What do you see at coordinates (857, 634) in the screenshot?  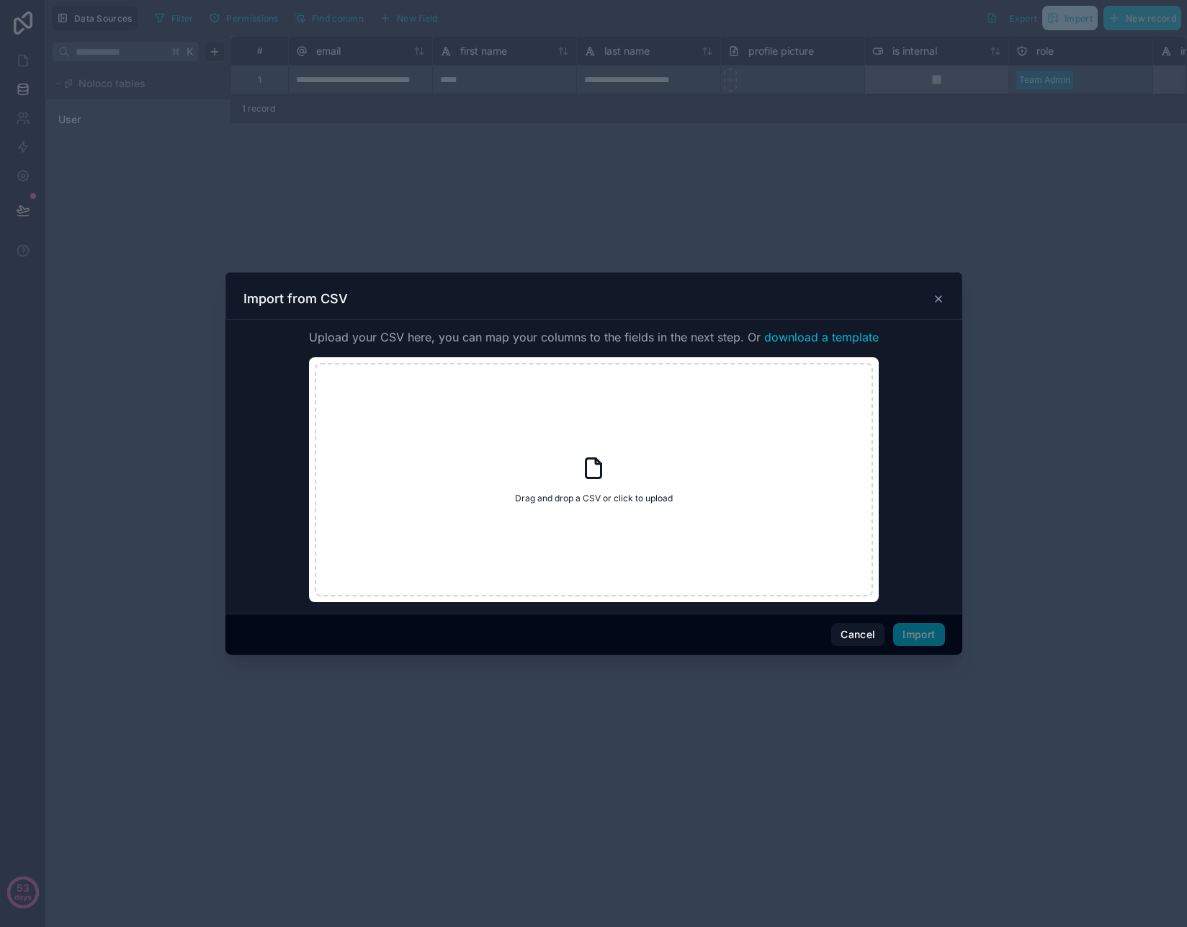 I see `button: Cancel` at bounding box center [857, 634].